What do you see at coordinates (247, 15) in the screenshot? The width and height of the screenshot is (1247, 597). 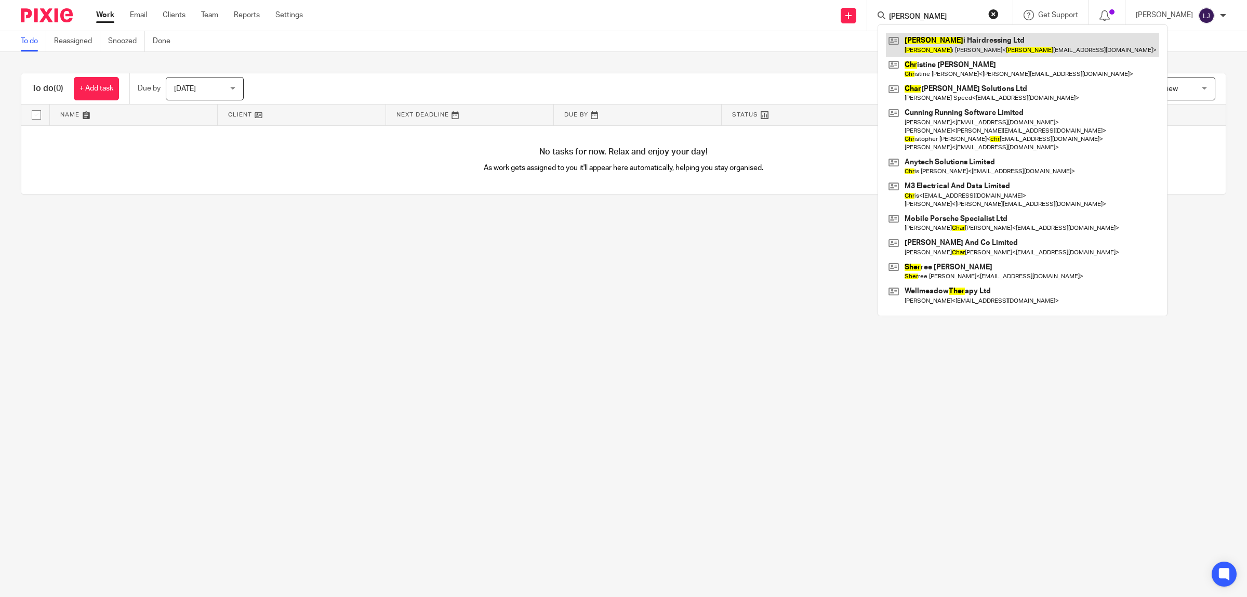 I see `a: Reports` at bounding box center [247, 15].